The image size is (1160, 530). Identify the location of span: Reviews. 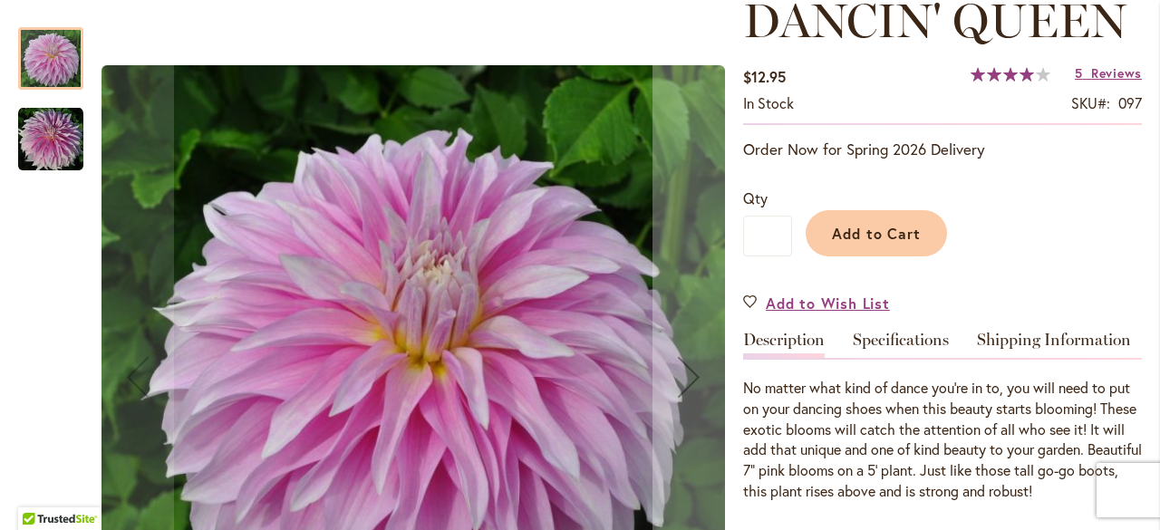
(1117, 73).